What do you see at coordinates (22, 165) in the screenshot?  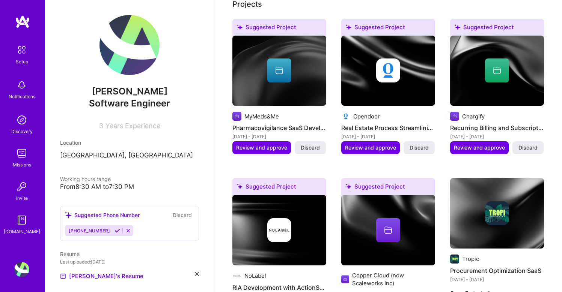 I see `div: Missions` at bounding box center [22, 165].